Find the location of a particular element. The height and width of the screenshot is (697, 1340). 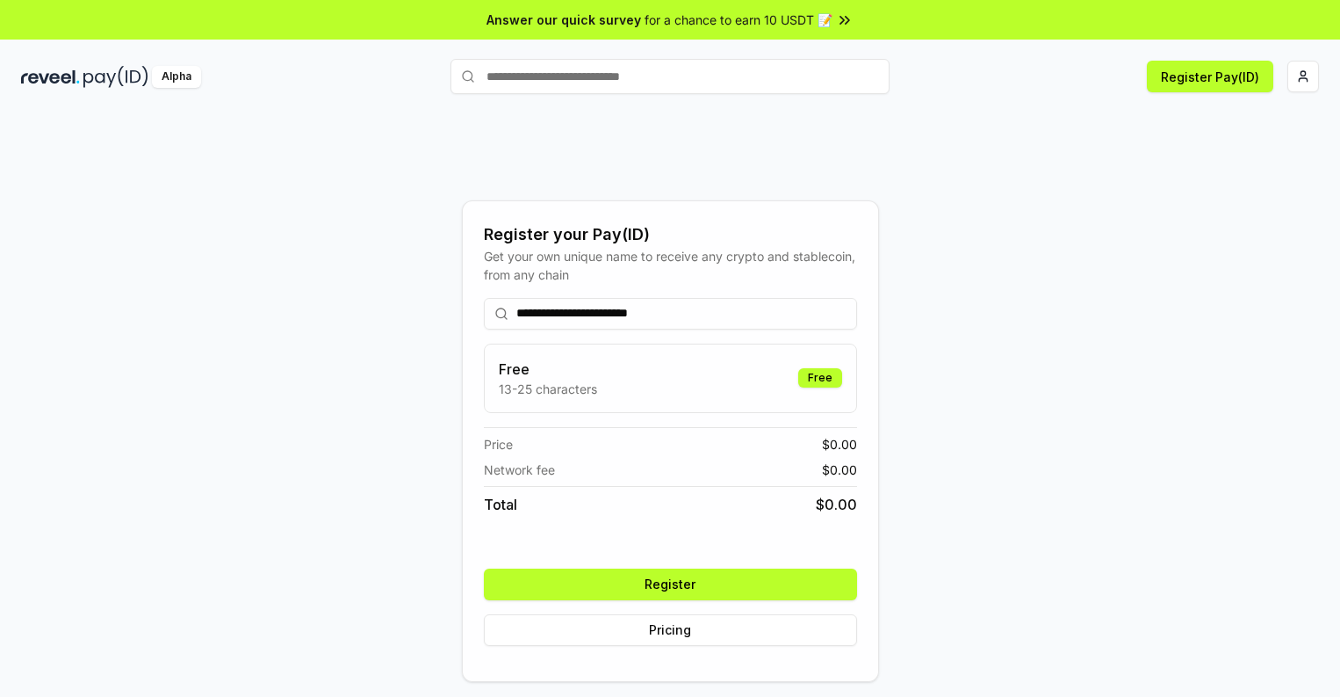

div: Get your own unique name to receive any crypto and stablecoin, from any chain is located at coordinates (670, 265).